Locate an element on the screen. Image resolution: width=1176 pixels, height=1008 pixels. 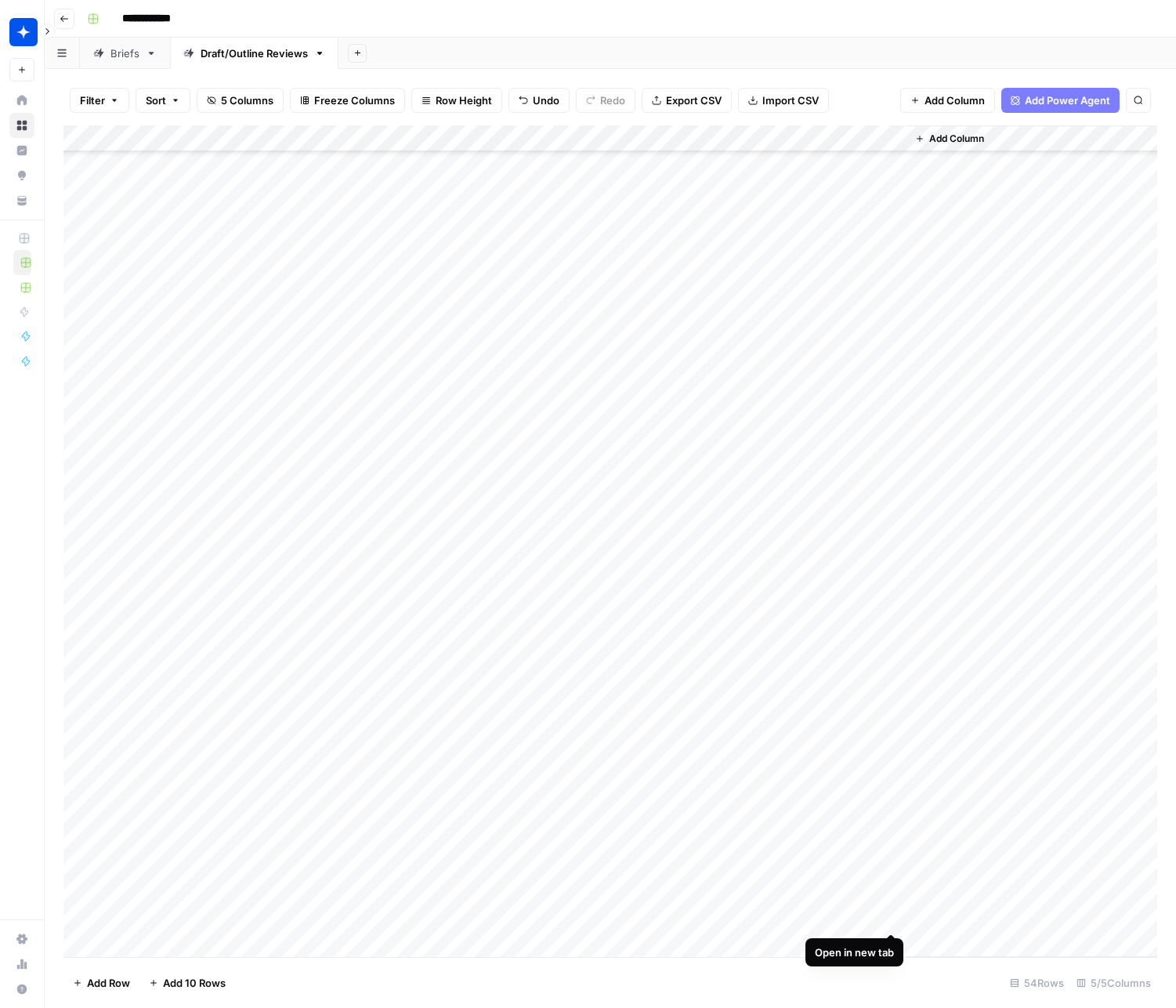
div: 5/5 Columns is located at coordinates (1114, 983).